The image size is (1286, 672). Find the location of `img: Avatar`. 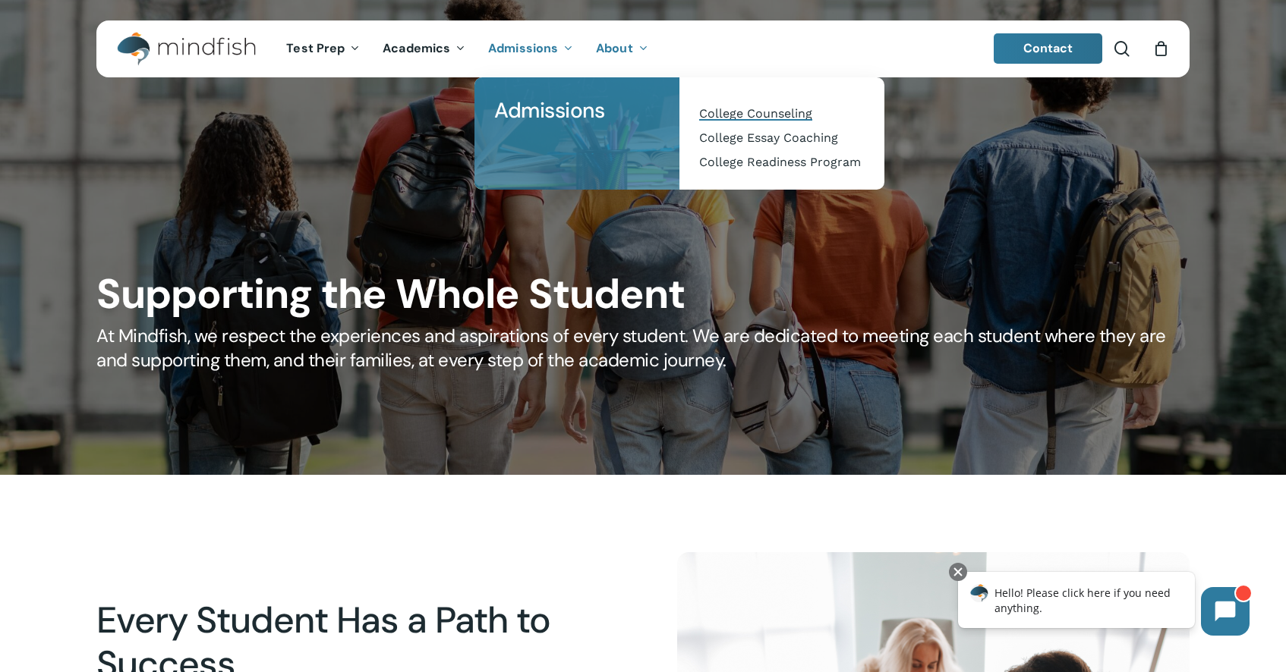

img: Avatar is located at coordinates (37, 33).